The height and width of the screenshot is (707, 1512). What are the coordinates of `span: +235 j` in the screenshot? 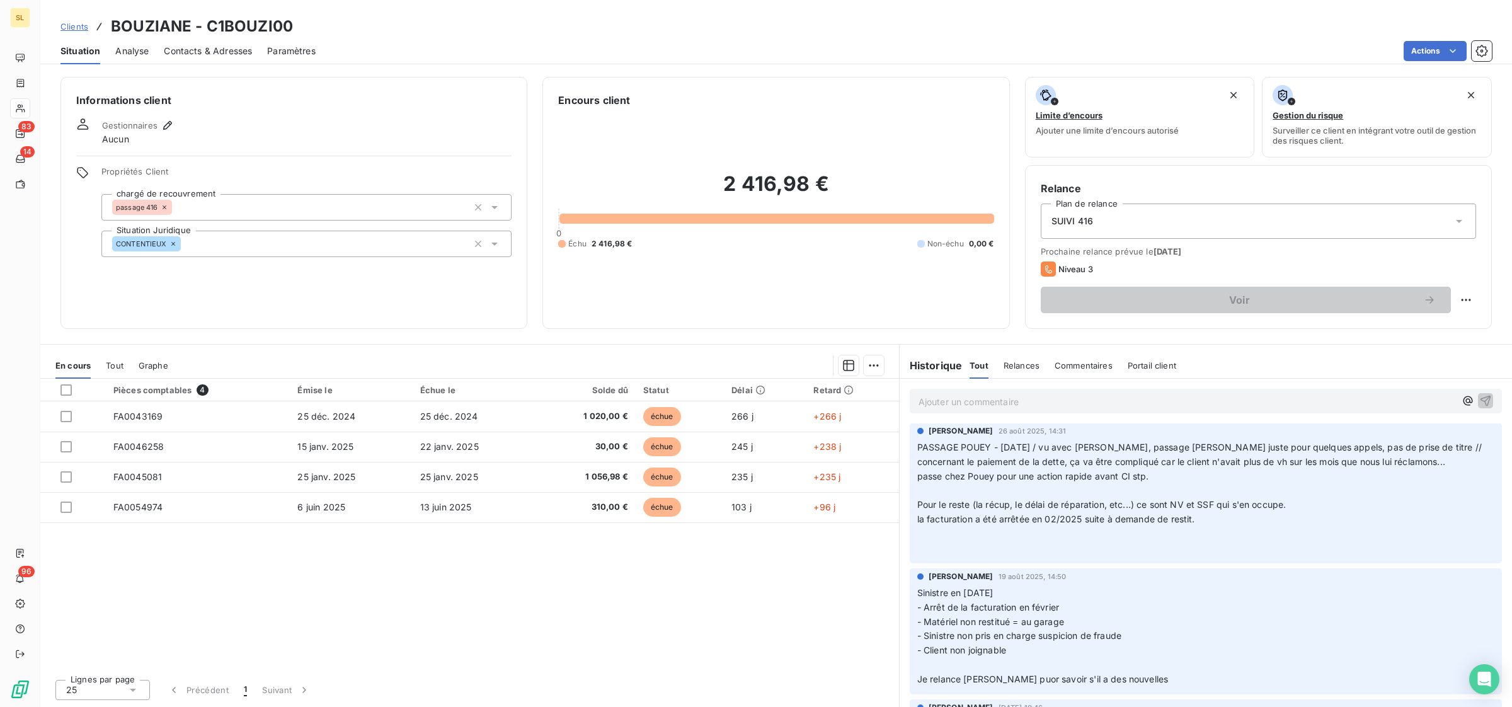 It's located at (827, 476).